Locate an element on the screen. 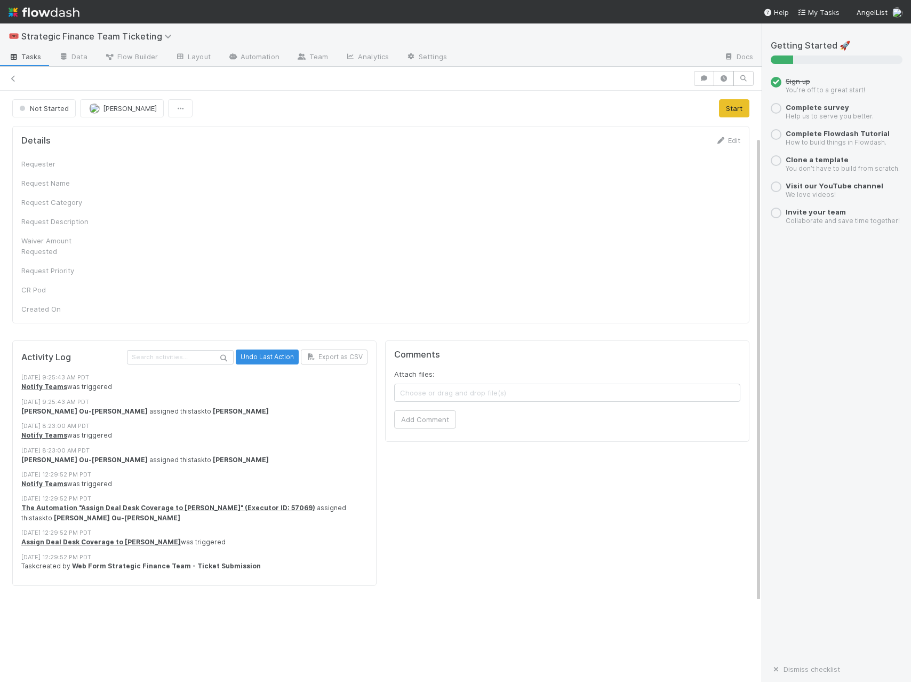 Image resolution: width=911 pixels, height=682 pixels. a: Dismiss checklist is located at coordinates (805, 669).